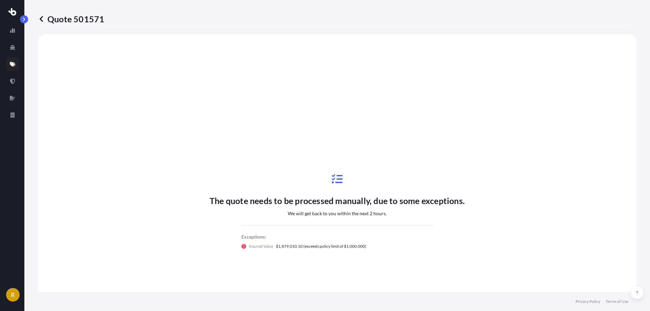 This screenshot has height=311, width=650. What do you see at coordinates (588, 302) in the screenshot?
I see `p: Privacy Policy` at bounding box center [588, 302].